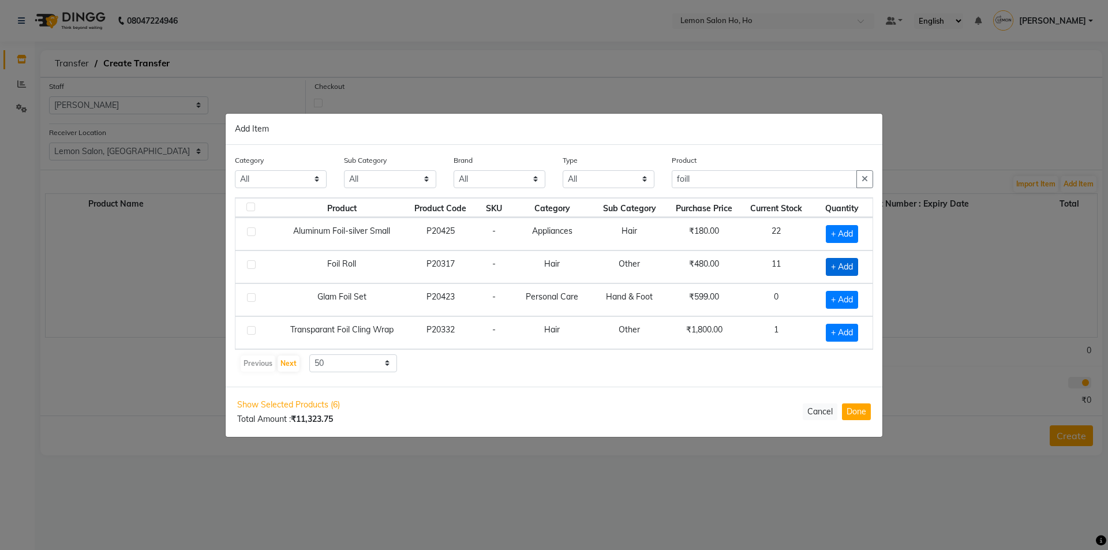  I want to click on label: Brand, so click(463, 160).